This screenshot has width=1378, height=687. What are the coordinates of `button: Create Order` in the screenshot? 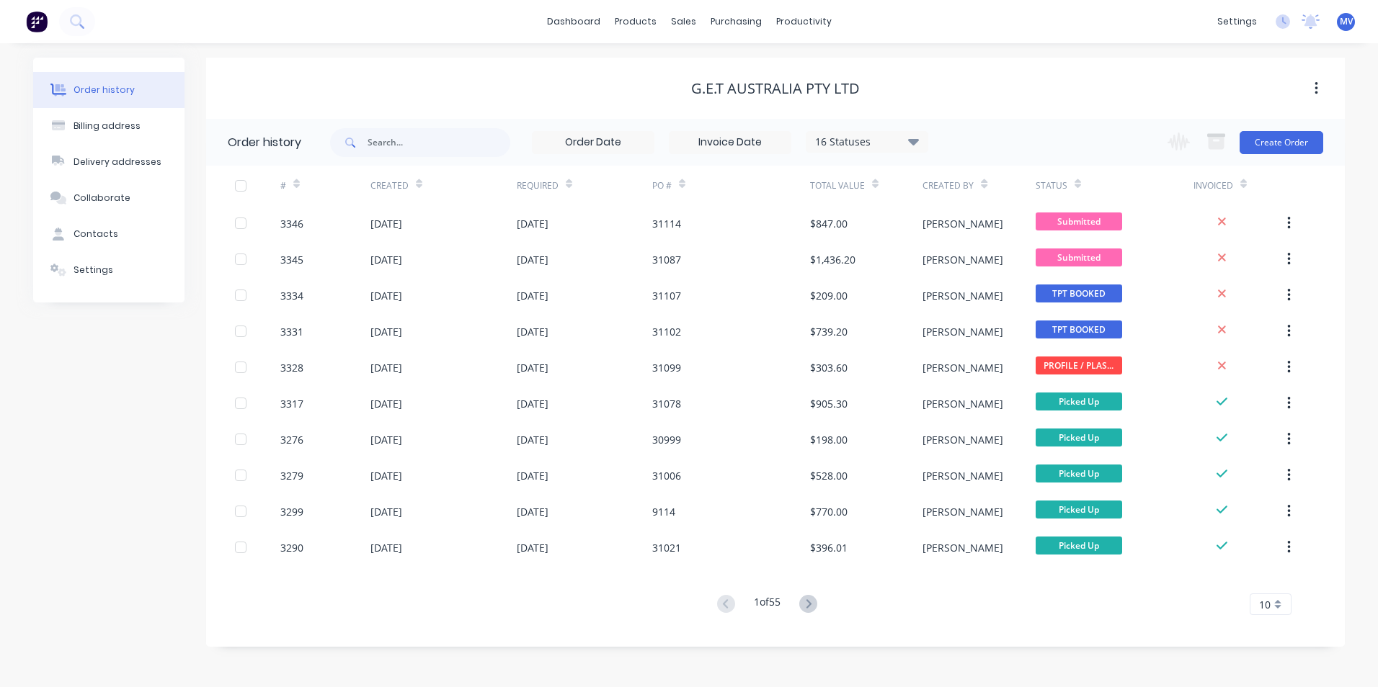 It's located at (1281, 143).